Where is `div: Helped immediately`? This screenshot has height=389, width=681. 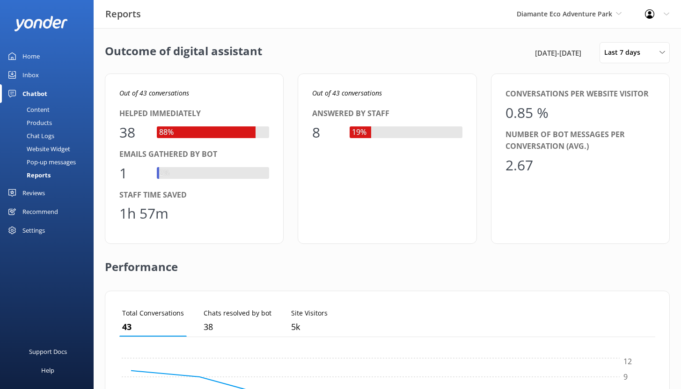
div: Helped immediately is located at coordinates (194, 114).